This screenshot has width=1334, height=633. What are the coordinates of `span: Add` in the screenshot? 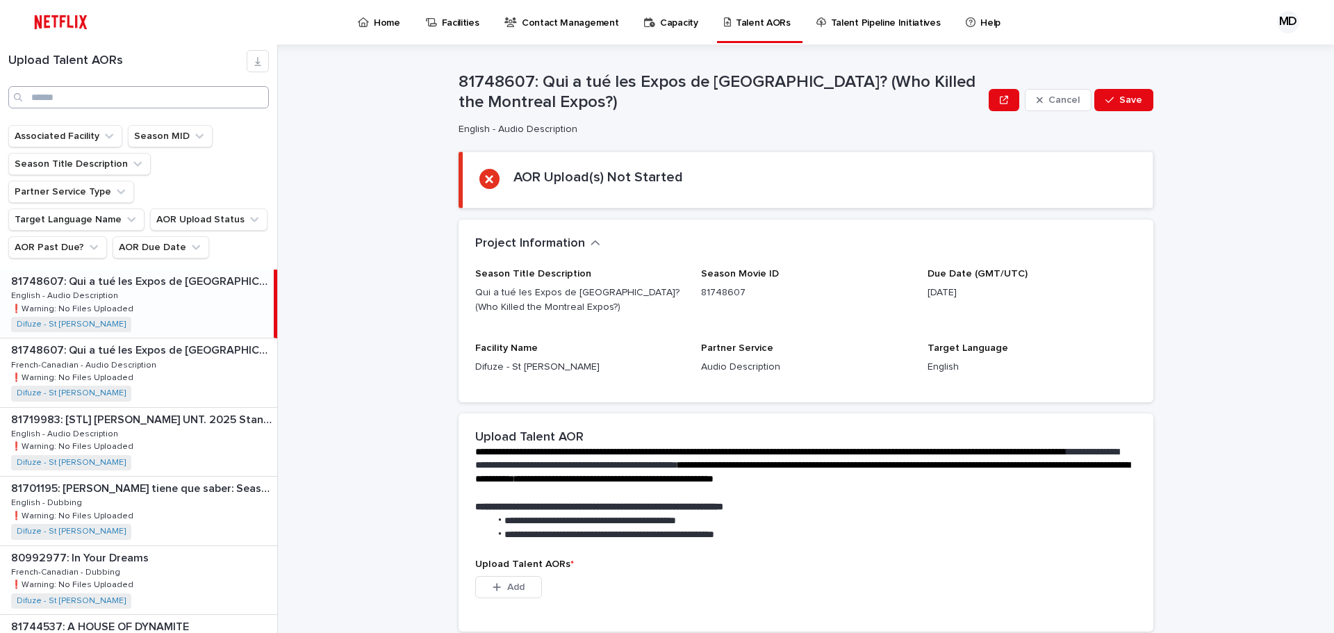 It's located at (515, 587).